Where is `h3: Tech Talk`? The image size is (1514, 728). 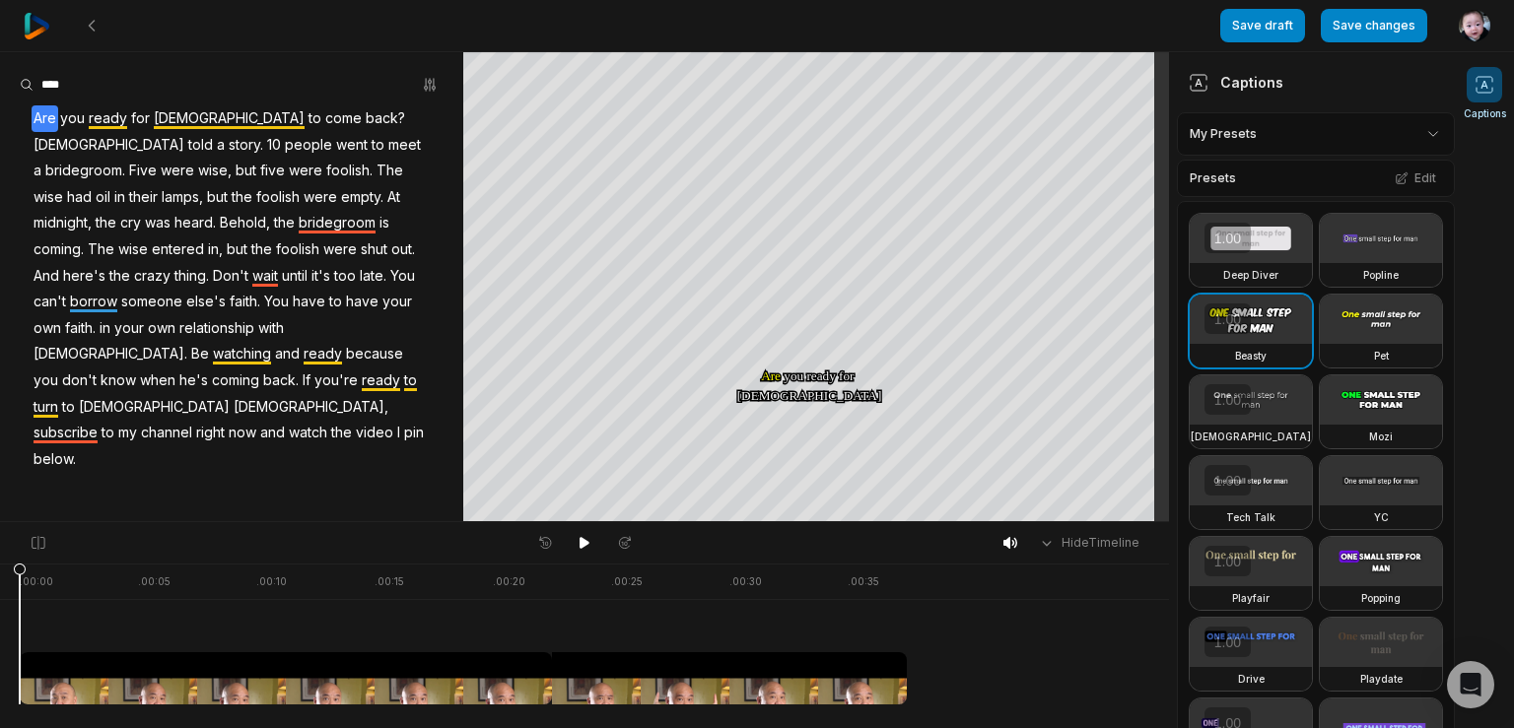
h3: Tech Talk is located at coordinates (1250, 517).